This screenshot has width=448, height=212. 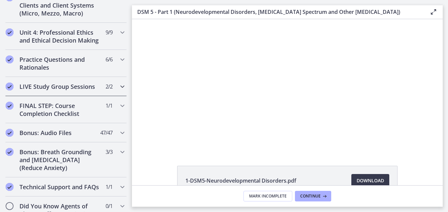 I want to click on h2: LIVE Study Group Sessions, so click(x=60, y=86).